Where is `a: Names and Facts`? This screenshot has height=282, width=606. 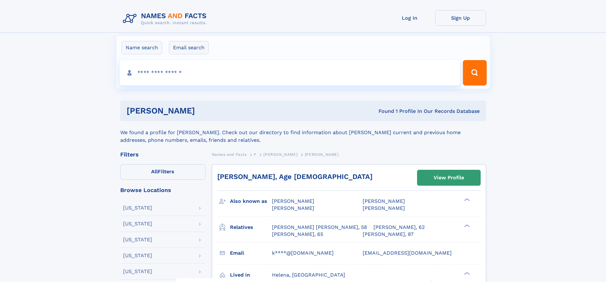
a: Names and Facts is located at coordinates (229, 154).